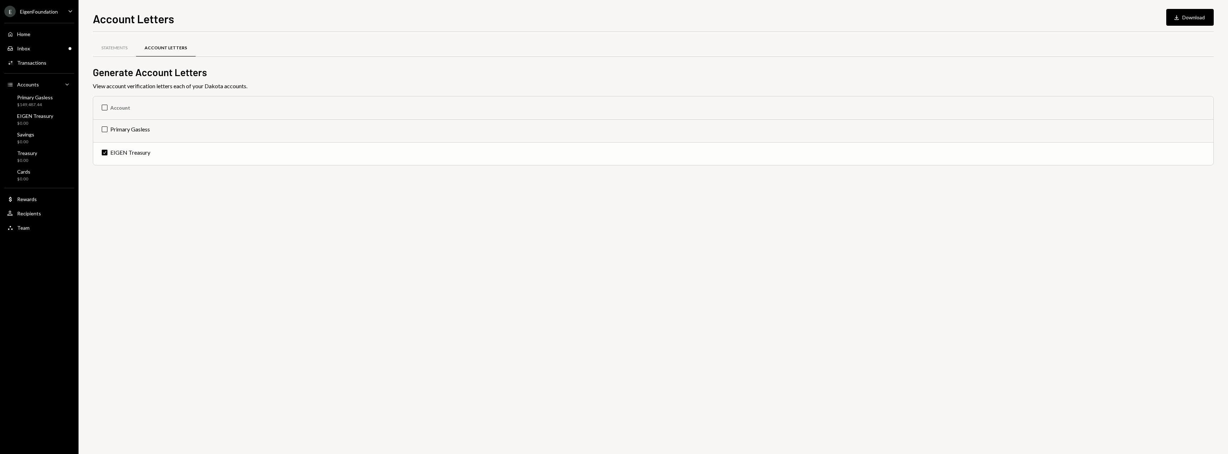  Describe the element at coordinates (24, 171) in the screenshot. I see `div: Cards` at that location.